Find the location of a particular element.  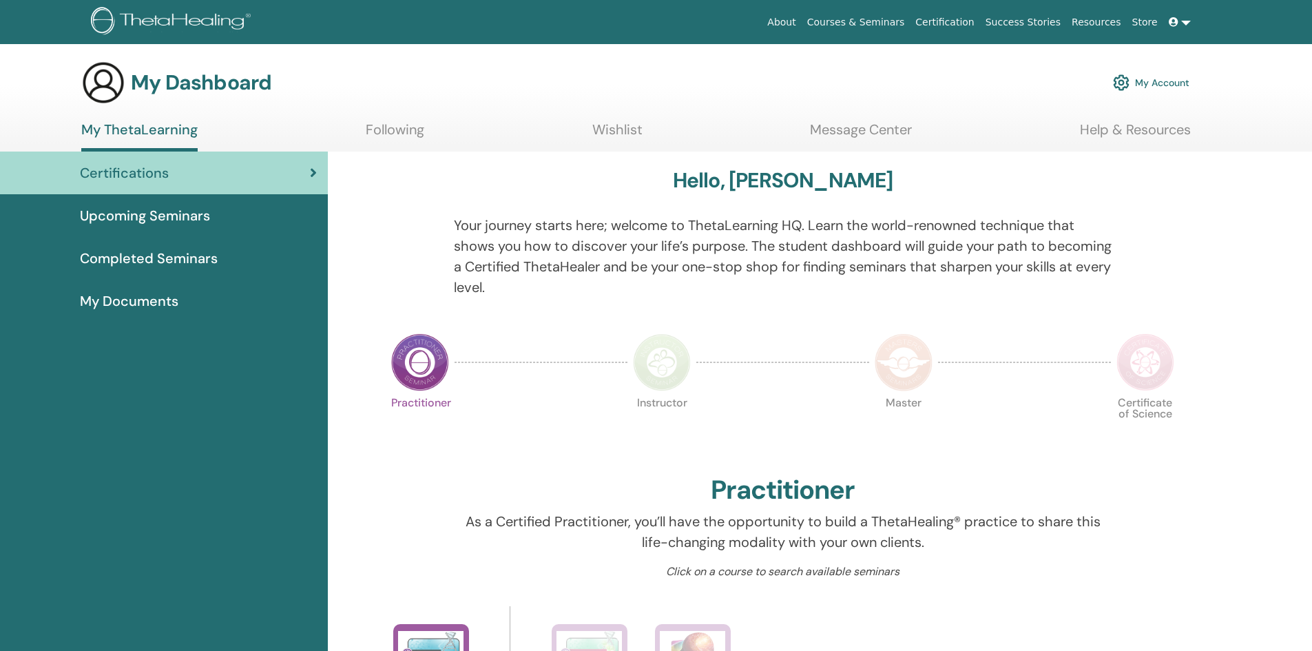

a: My ThetaLearning is located at coordinates (139, 136).